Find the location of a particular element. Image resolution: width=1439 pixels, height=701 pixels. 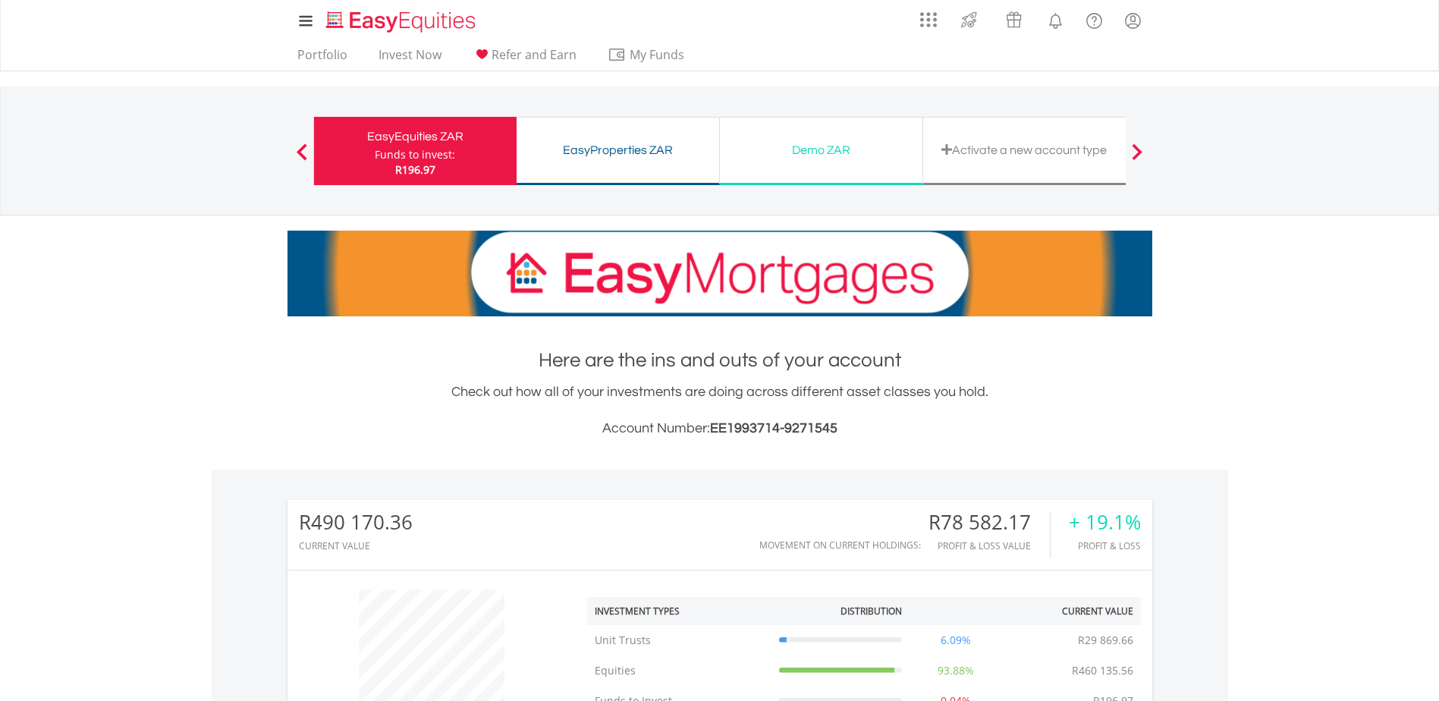

th: Current Value is located at coordinates (1071, 610).